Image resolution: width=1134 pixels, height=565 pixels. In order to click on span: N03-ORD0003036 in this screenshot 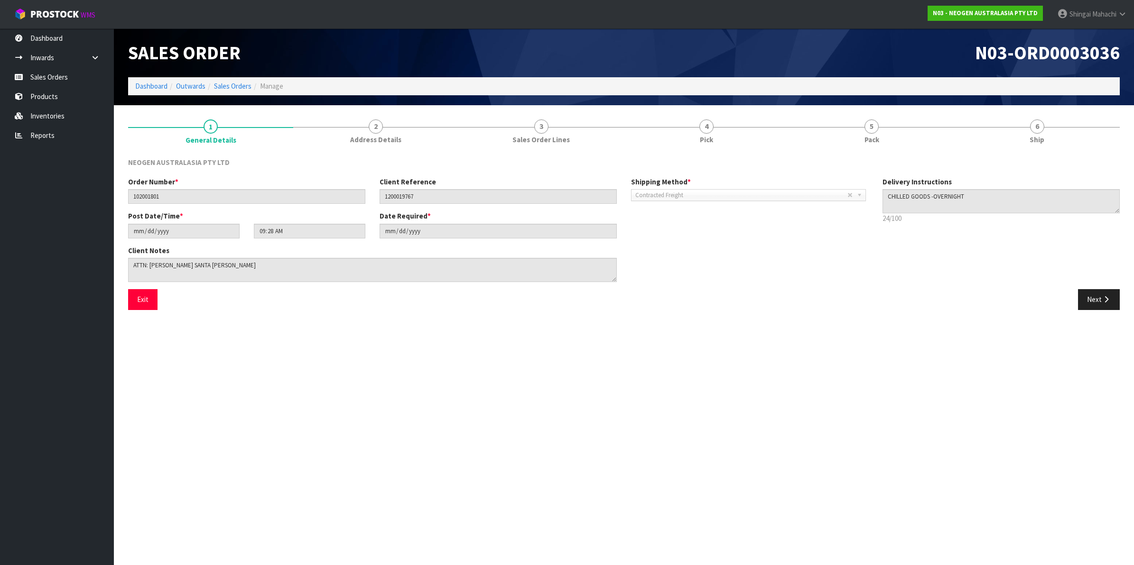, I will do `click(1047, 53)`.